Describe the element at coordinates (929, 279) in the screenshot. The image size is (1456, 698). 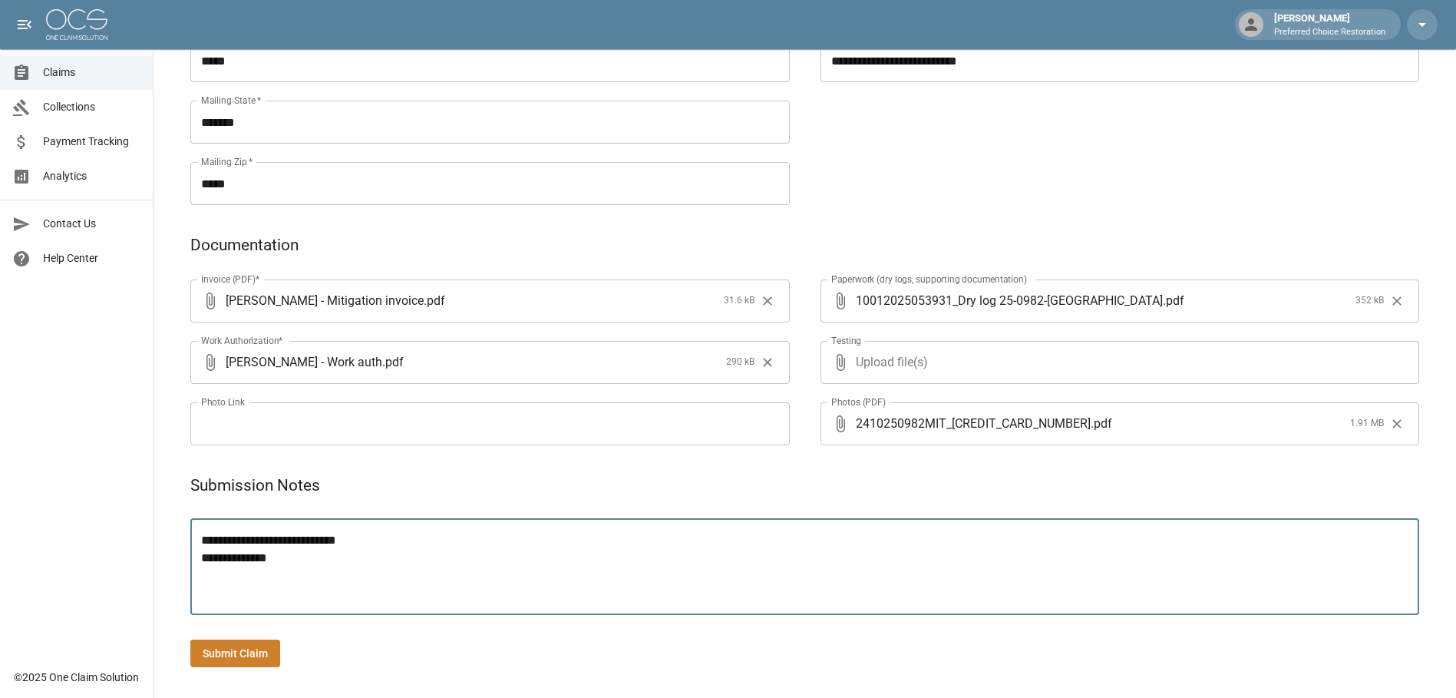
I see `label: Paperwork (dry logs, supporting documentation)` at that location.